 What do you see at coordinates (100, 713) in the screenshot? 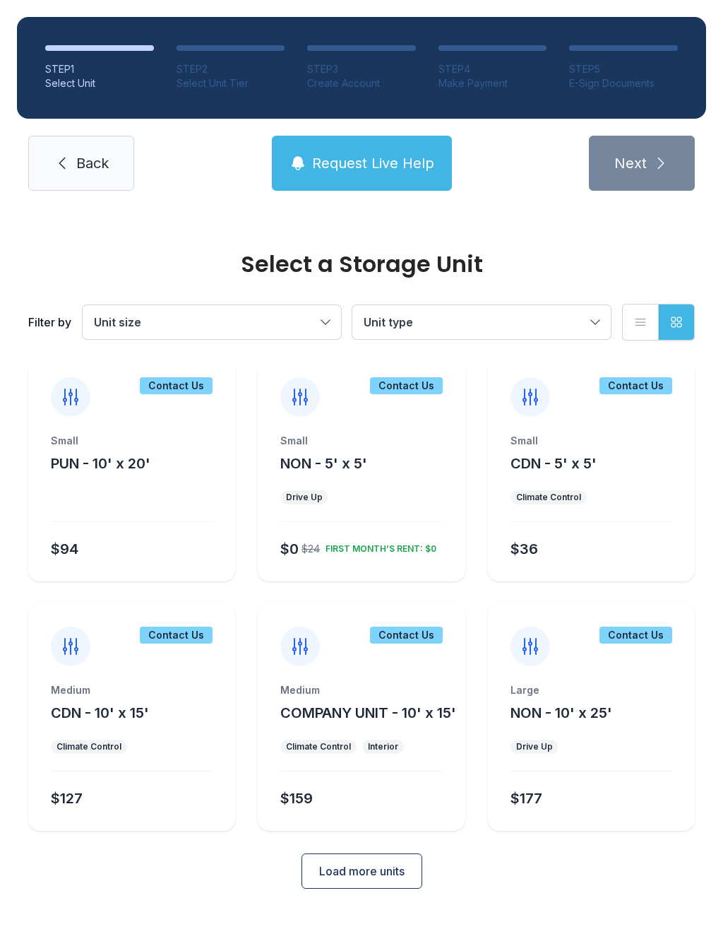
I see `button: CDN - 10' x 15'` at bounding box center [100, 713].